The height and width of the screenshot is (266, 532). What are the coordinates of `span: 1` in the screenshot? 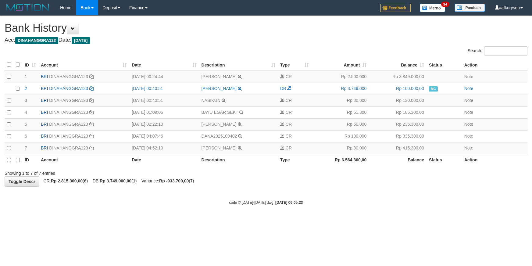 It's located at (26, 77).